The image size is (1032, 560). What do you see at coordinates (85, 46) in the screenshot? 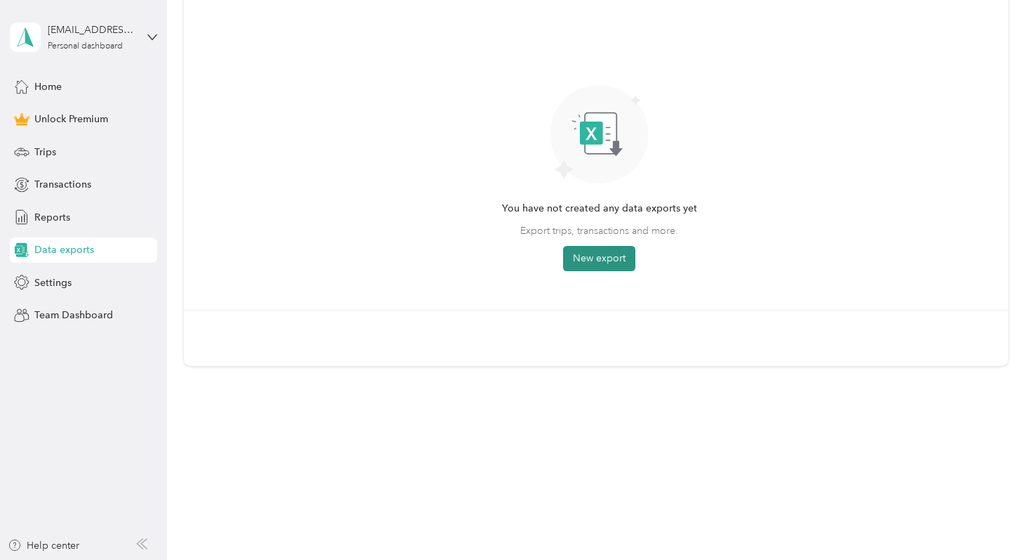
I see `div: Personal dashboard` at bounding box center [85, 46].